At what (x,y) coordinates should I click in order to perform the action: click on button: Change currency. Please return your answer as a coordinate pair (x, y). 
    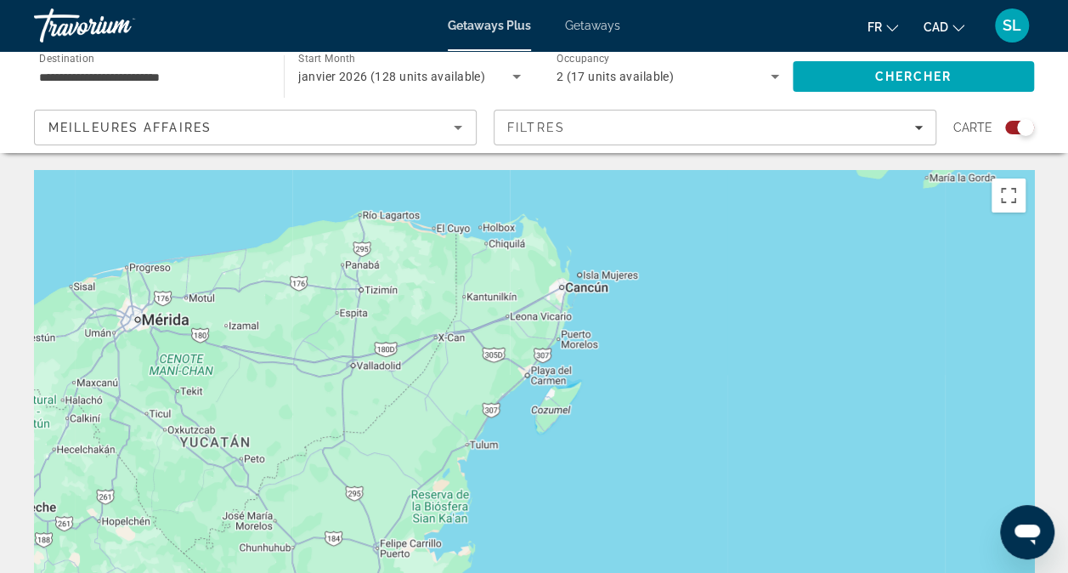
    Looking at the image, I should click on (944, 26).